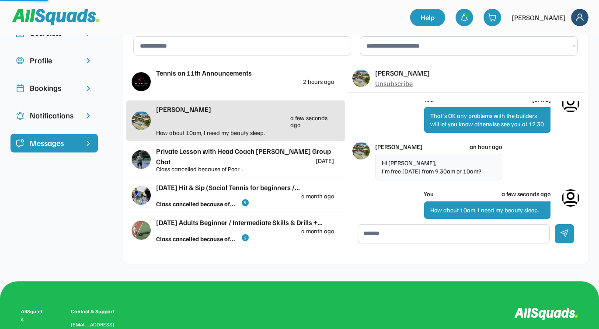  What do you see at coordinates (428, 18) in the screenshot?
I see `a: Help` at bounding box center [428, 18].